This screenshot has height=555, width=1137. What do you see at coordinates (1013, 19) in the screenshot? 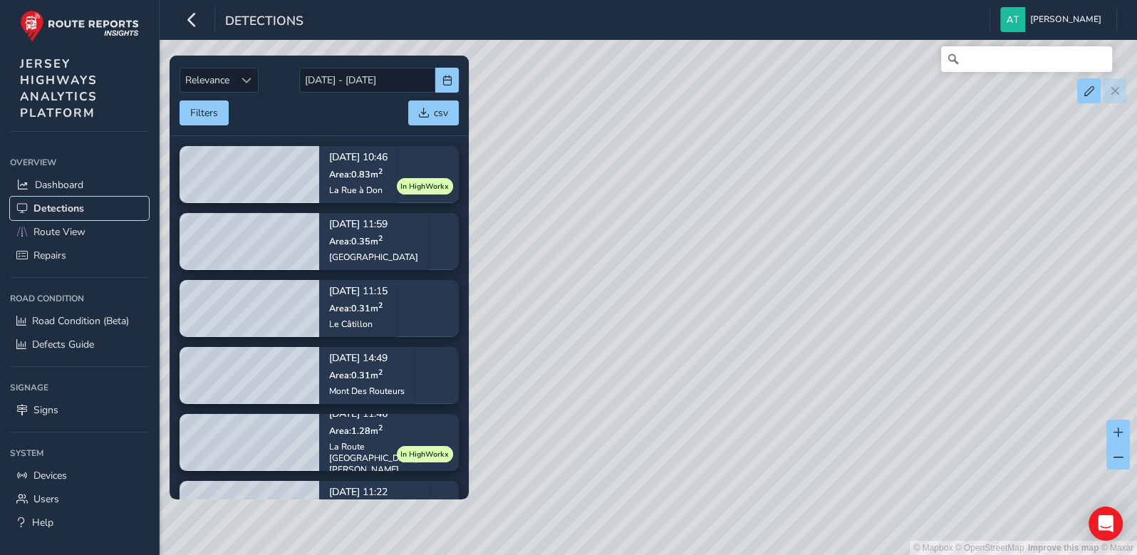
I see `img: diamond-layout` at bounding box center [1013, 19].